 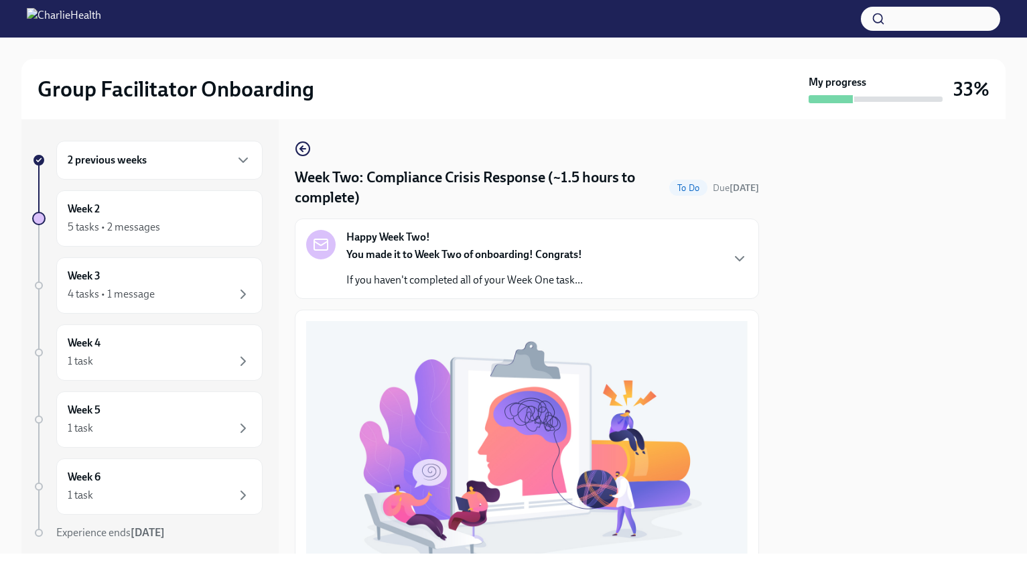 I want to click on div: 5 tasks • 2 messages, so click(x=114, y=227).